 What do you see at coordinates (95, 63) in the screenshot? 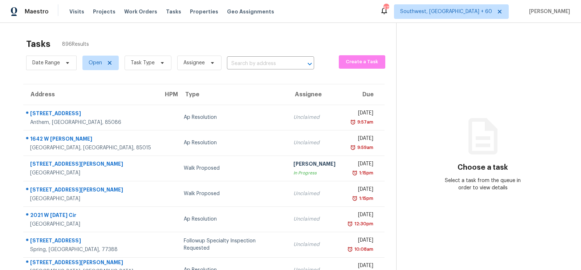
I see `span: Open` at bounding box center [95, 63].